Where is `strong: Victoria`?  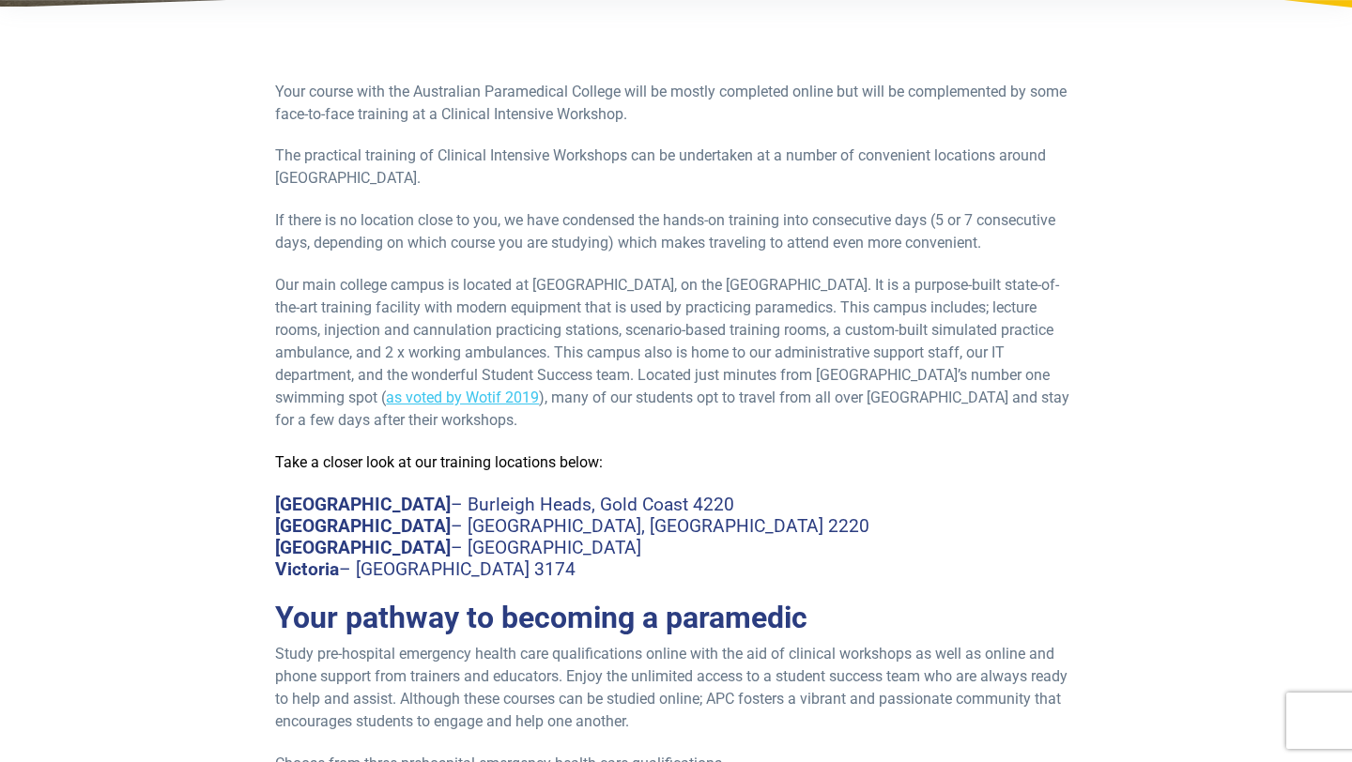 strong: Victoria is located at coordinates (307, 569).